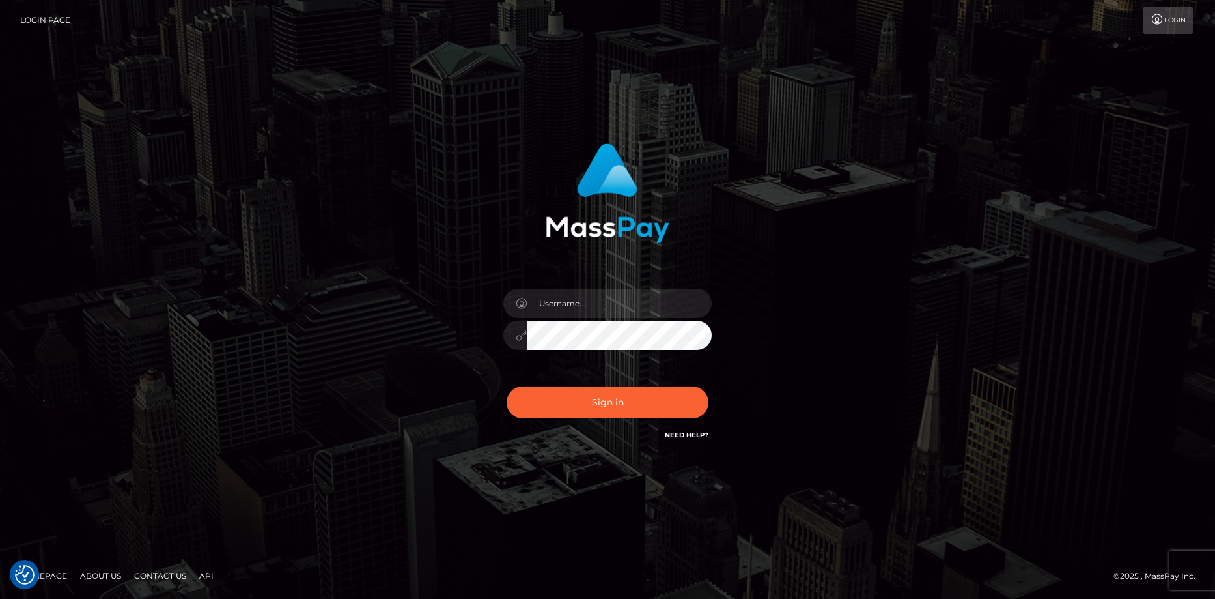 The height and width of the screenshot is (599, 1215). What do you see at coordinates (1159, 576) in the screenshot?
I see `div: © 2025 , MassPay Inc.` at bounding box center [1159, 576].